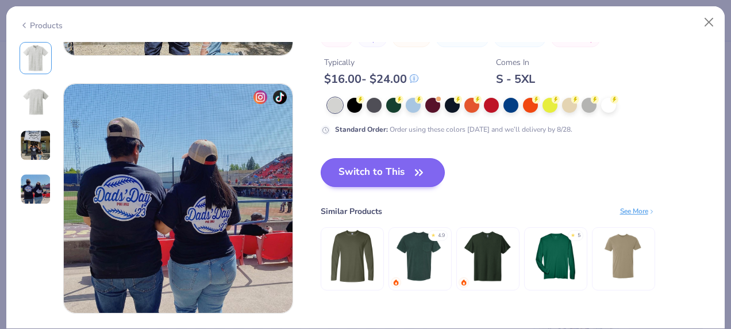 This screenshot has width=731, height=329. Describe the element at coordinates (41, 25) in the screenshot. I see `div: Products` at that location.